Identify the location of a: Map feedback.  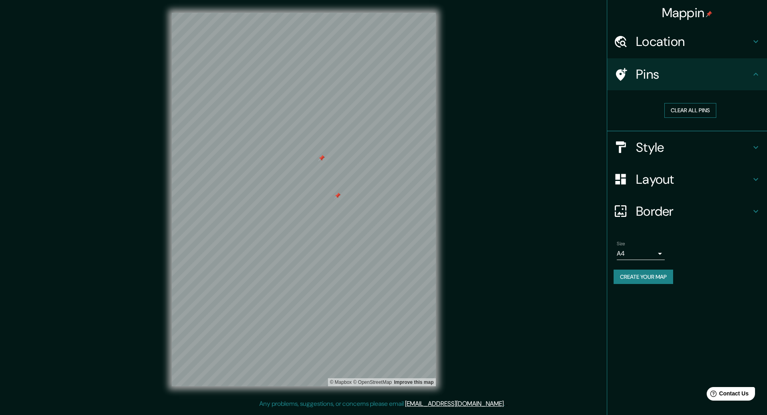
(413, 382).